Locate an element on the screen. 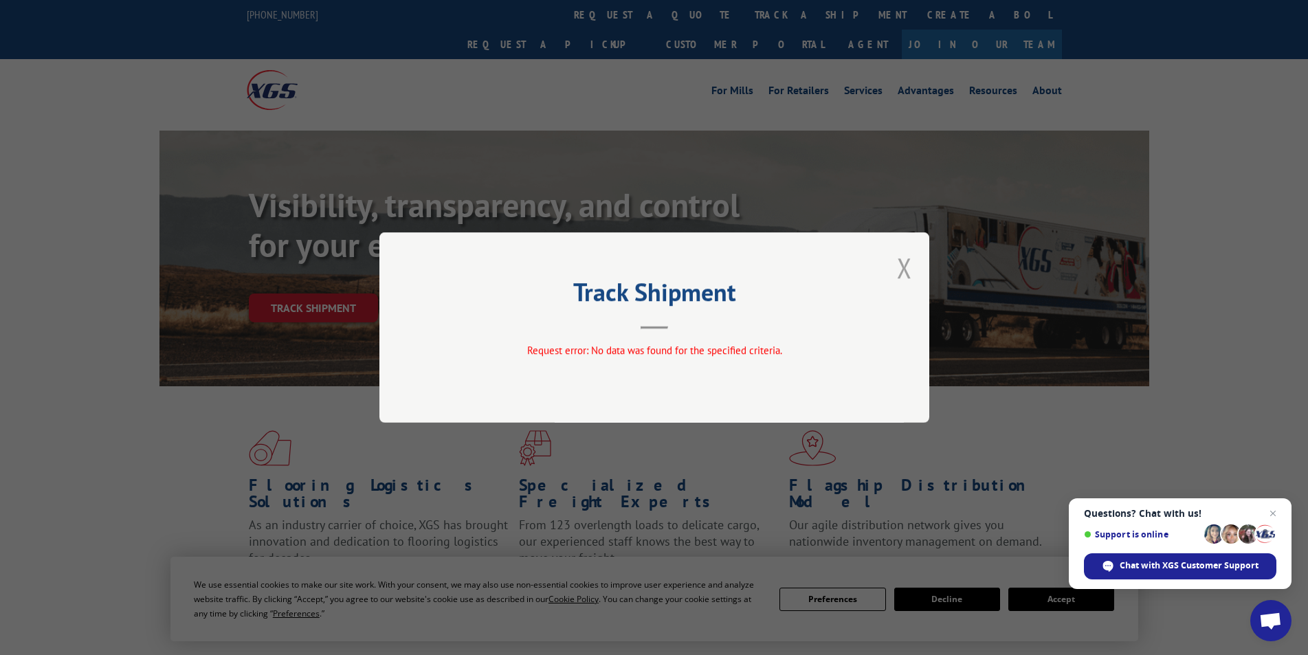 The height and width of the screenshot is (655, 1308). button: Close modal is located at coordinates (905, 267).